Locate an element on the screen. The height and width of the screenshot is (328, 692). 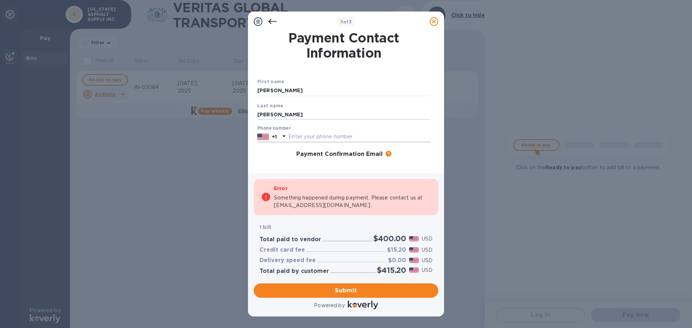
b: 1 bill is located at coordinates (265, 228).